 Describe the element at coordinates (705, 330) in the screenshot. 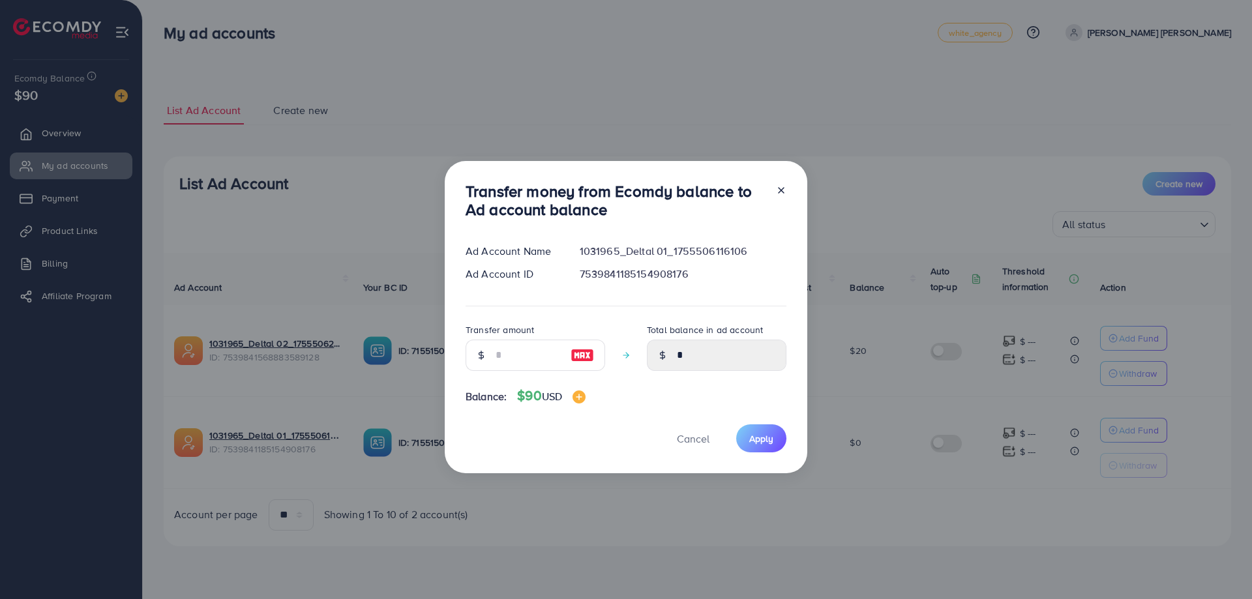

I see `label: Total balance in ad account` at that location.